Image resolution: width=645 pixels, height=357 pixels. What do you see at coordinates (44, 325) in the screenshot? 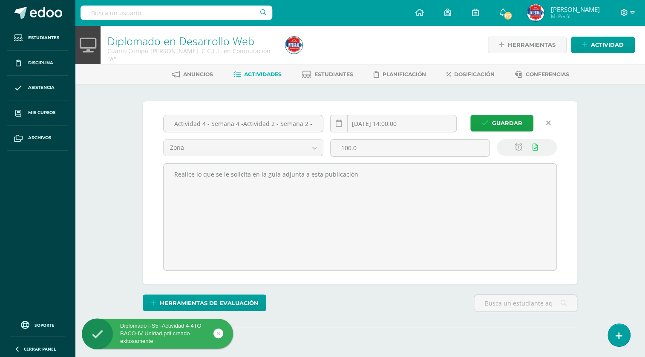
I see `span: Soporte` at bounding box center [44, 325].